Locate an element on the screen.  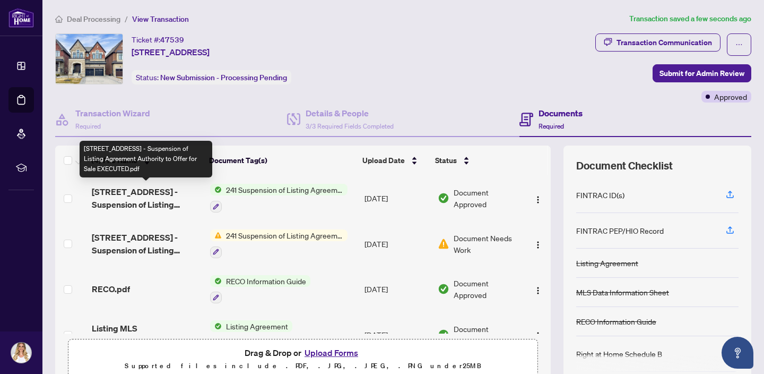
img: IMG-N12328707_1.jpg is located at coordinates (89, 59).